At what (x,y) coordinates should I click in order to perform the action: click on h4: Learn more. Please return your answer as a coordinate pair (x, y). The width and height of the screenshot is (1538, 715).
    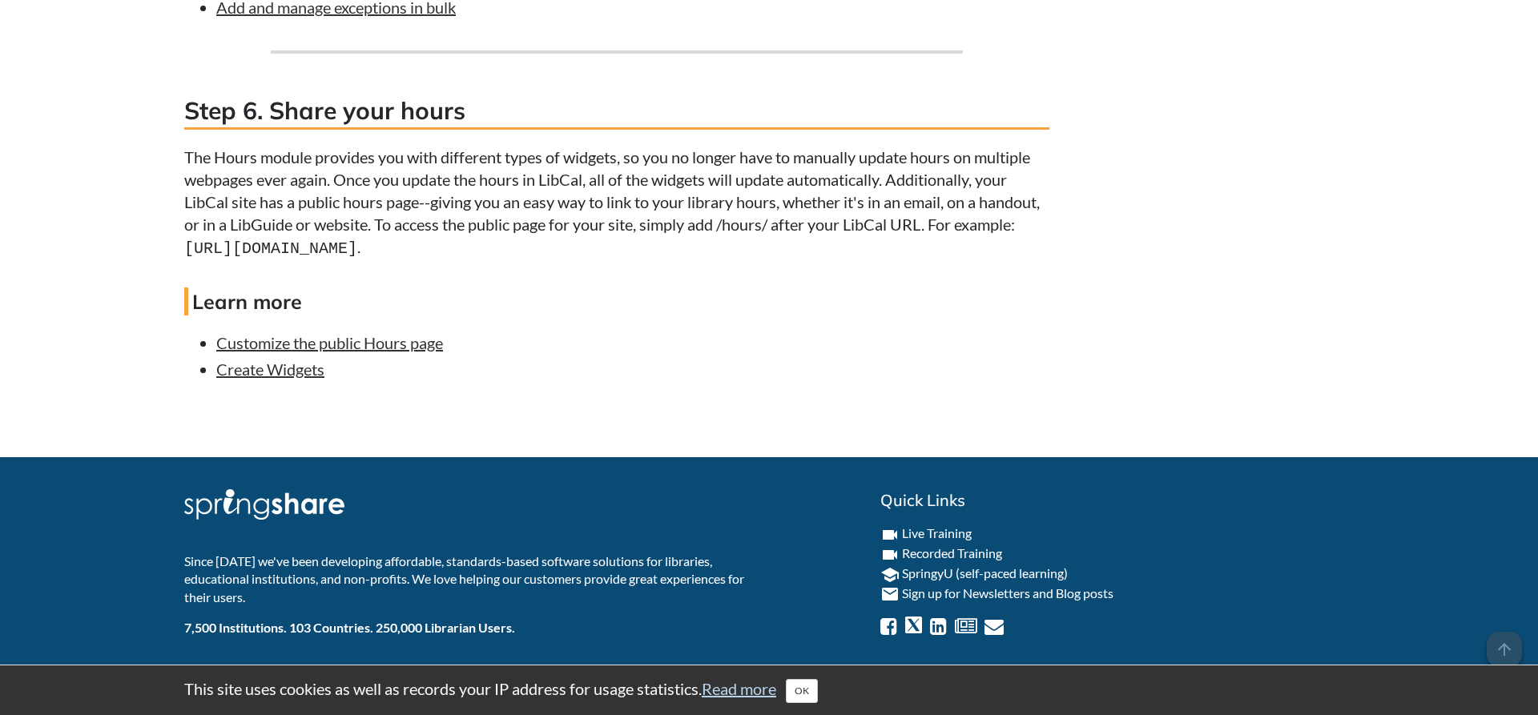
    Looking at the image, I should click on (617, 301).